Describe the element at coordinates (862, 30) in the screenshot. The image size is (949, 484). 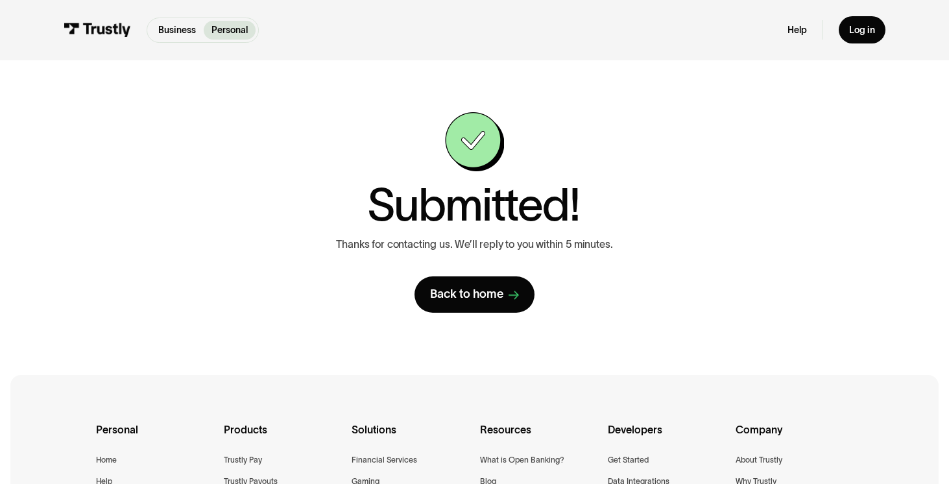
I see `a: Log in` at that location.